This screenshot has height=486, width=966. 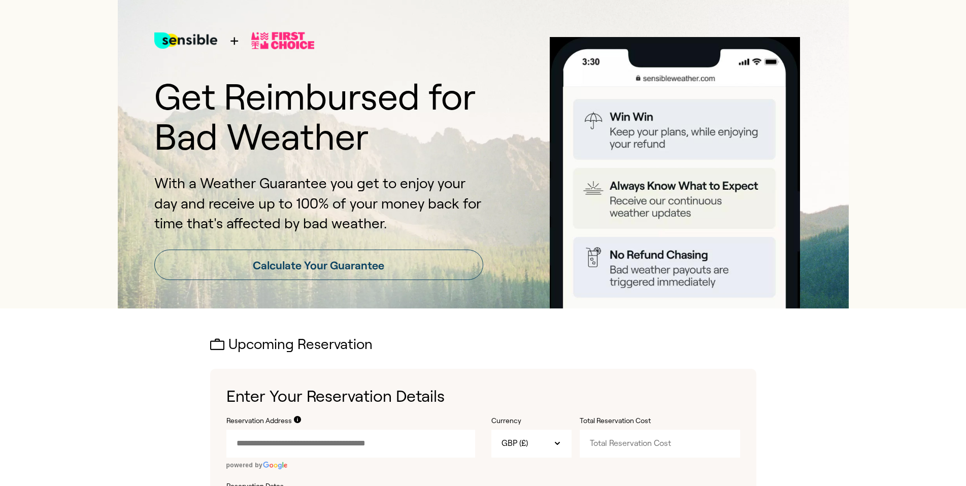 I want to click on label: Total Reservation Cost, so click(x=630, y=421).